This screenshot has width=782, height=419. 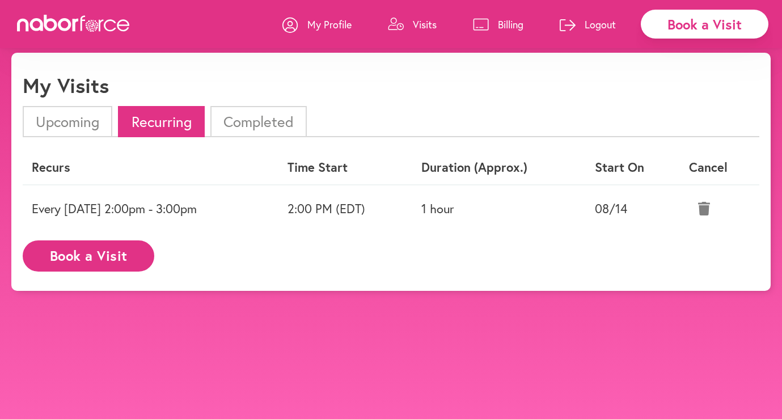 What do you see at coordinates (68, 121) in the screenshot?
I see `li: Upcoming` at bounding box center [68, 121].